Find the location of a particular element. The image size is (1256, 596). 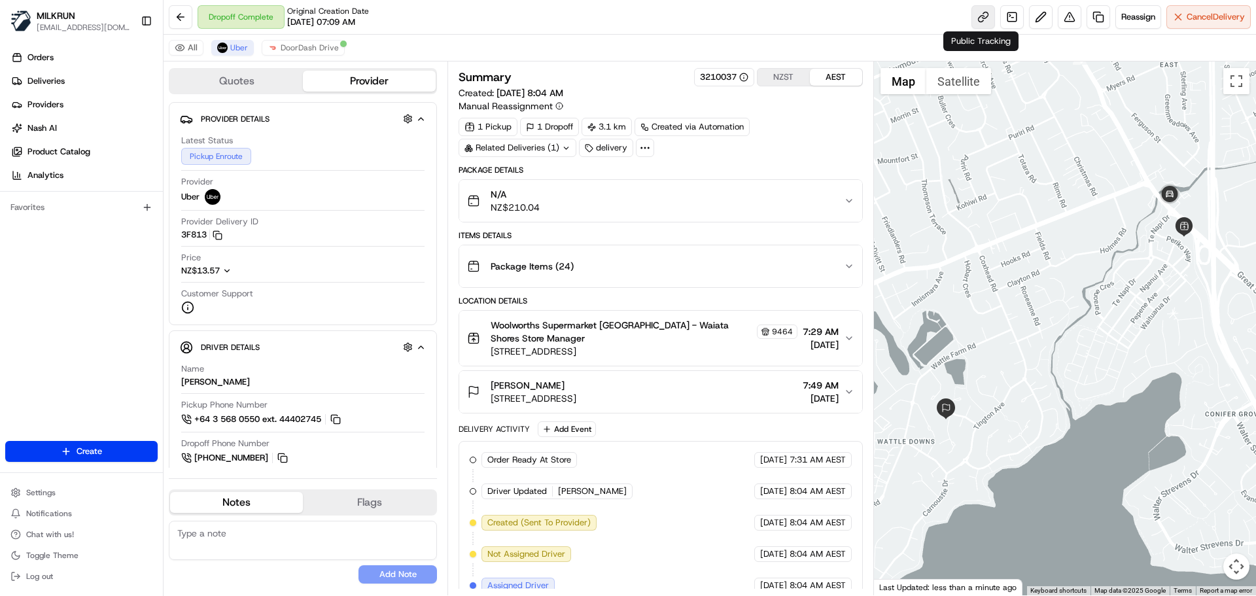

div: 1 Dropoff is located at coordinates (549, 127).